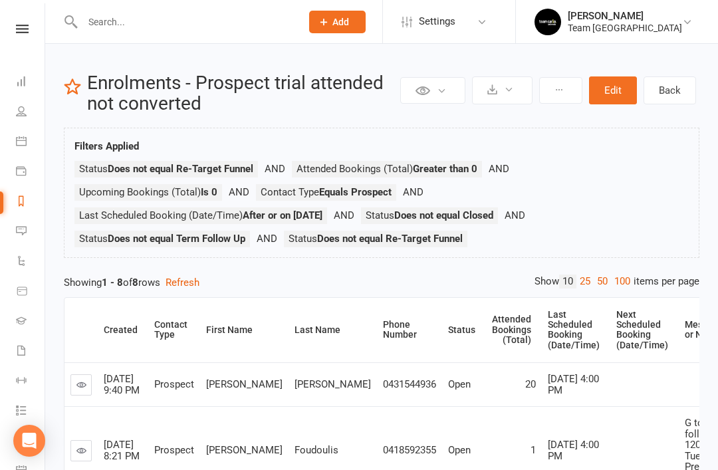 Image resolution: width=718 pixels, height=470 pixels. What do you see at coordinates (643, 331) in the screenshot?
I see `div: Next Scheduled Booking (Date/Time)` at bounding box center [643, 331].